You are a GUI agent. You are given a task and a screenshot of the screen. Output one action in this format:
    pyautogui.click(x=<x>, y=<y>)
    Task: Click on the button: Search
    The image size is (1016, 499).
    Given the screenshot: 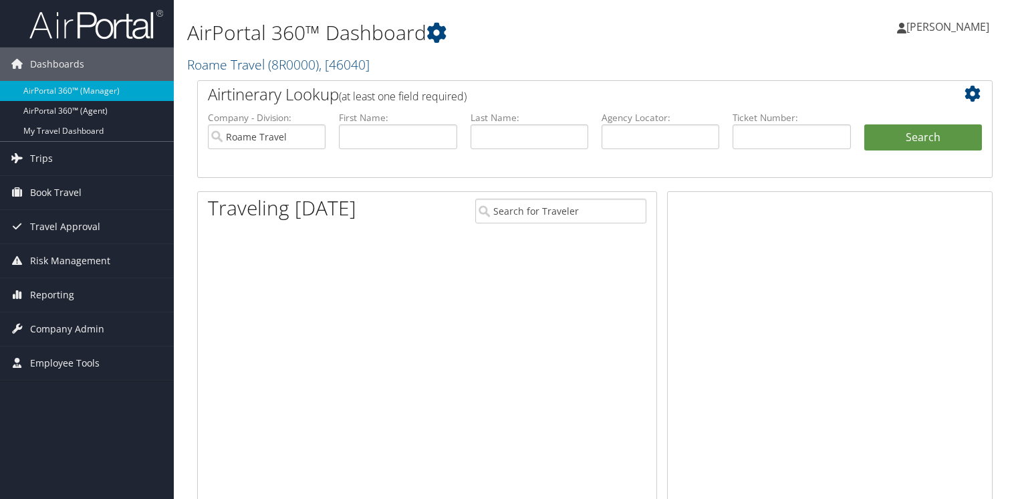 What is the action you would take?
    pyautogui.click(x=923, y=138)
    